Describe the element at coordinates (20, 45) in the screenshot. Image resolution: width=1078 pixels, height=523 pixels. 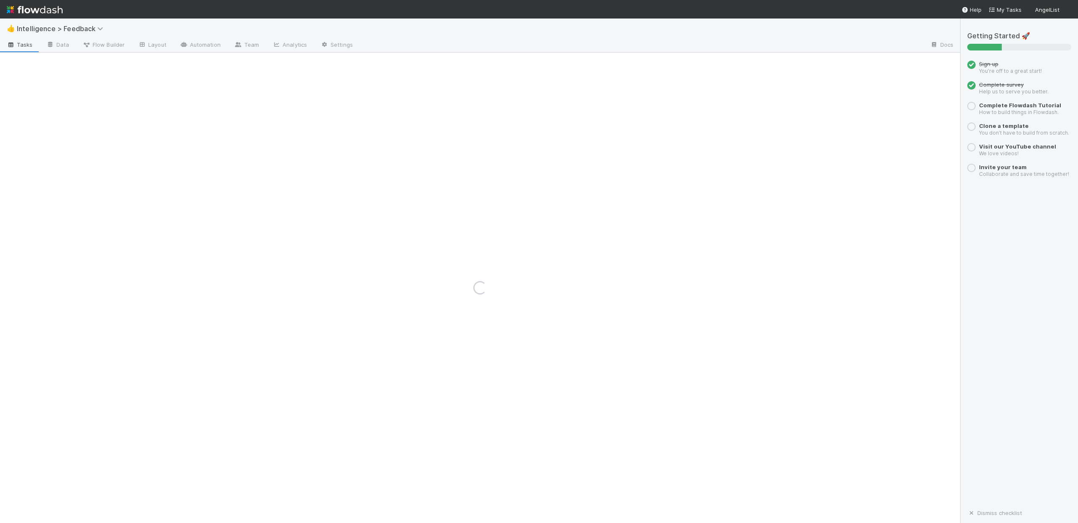
I see `span: Tasks` at that location.